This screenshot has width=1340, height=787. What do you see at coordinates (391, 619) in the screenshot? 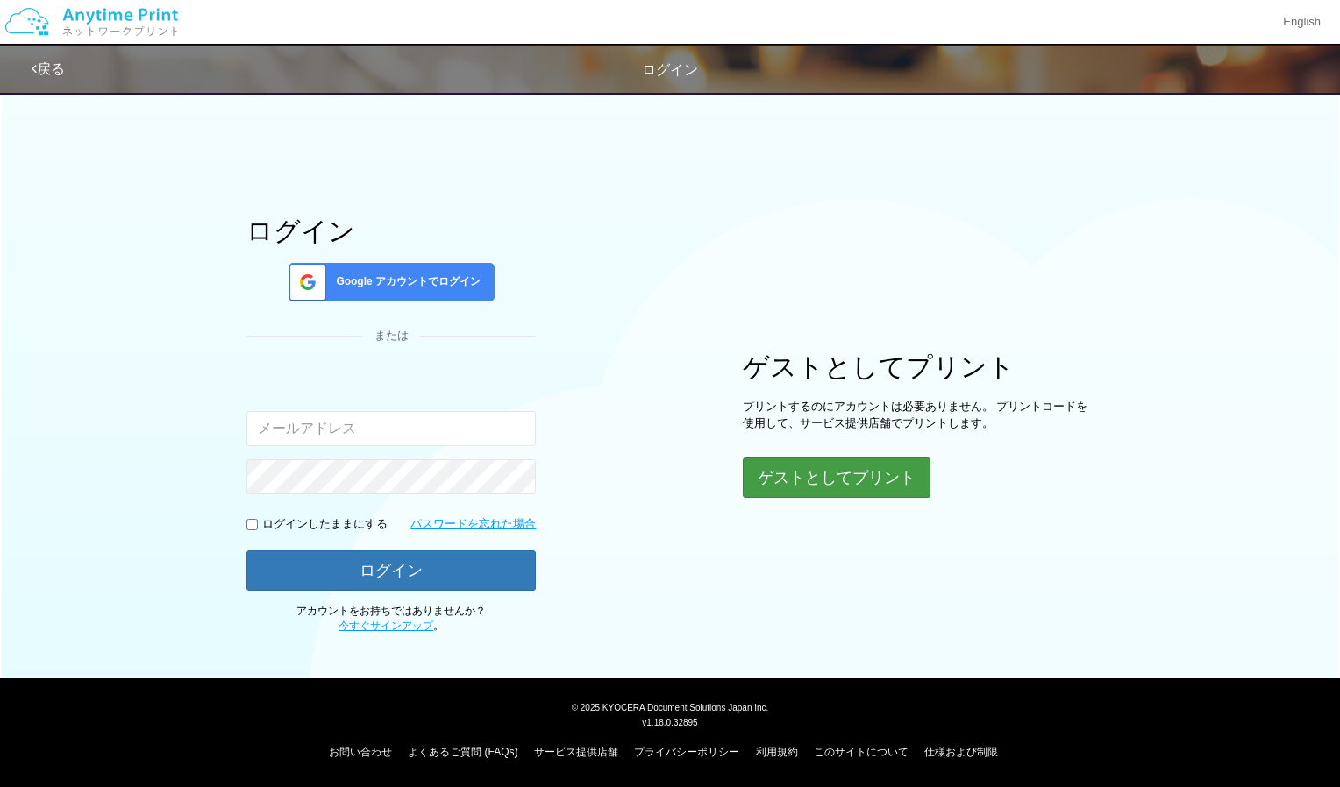
I see `p: アカウントをお持ちではありませんか？` at bounding box center [391, 619].